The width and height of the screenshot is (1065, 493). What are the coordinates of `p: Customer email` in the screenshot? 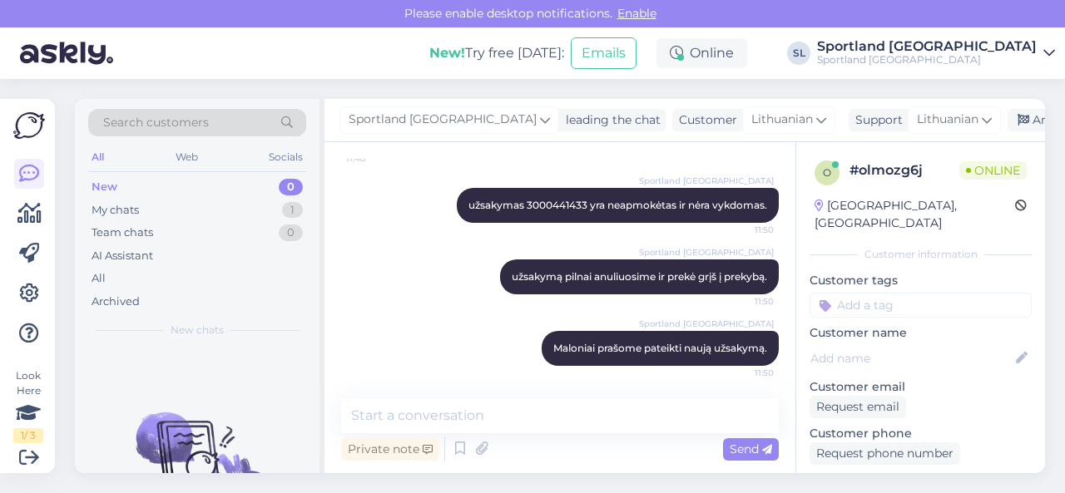 It's located at (920, 387).